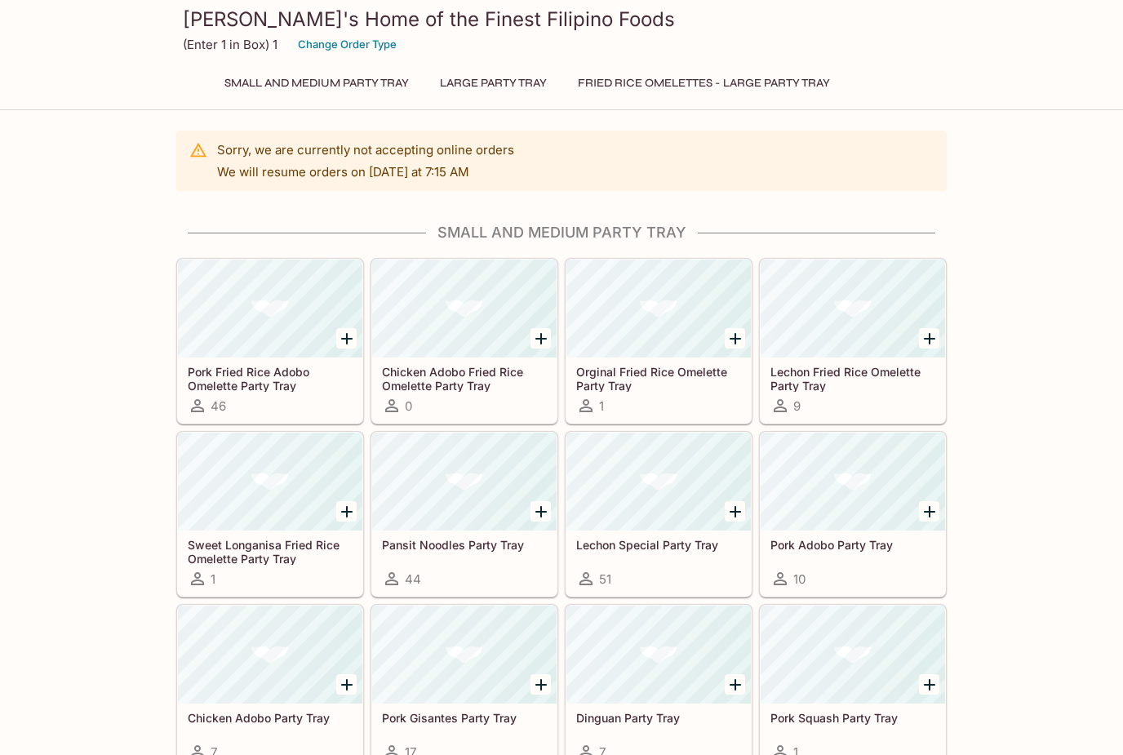 This screenshot has width=1123, height=755. I want to click on button: Add Pork Adobo Party Tray, so click(929, 511).